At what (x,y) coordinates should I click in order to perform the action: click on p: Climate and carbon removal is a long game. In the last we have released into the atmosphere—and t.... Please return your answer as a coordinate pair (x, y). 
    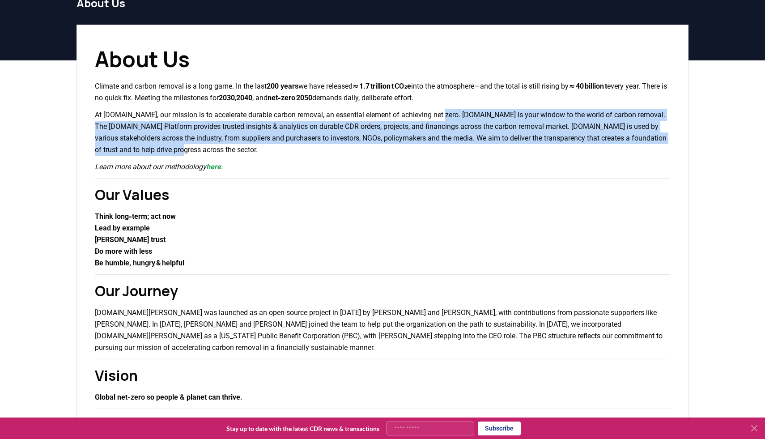
    Looking at the image, I should click on (382, 92).